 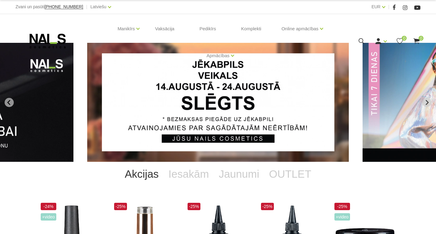 I want to click on a: Iesakām, so click(x=189, y=174).